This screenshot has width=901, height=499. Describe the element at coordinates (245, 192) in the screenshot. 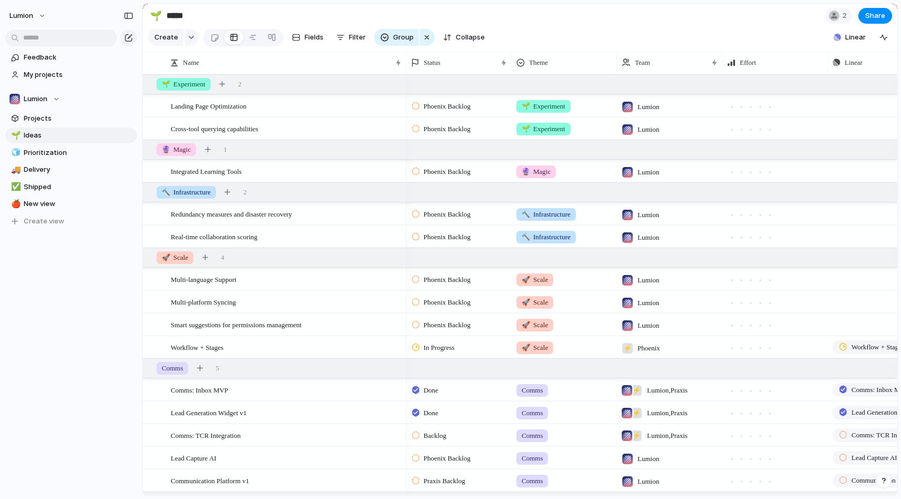

I see `span: 2` at that location.